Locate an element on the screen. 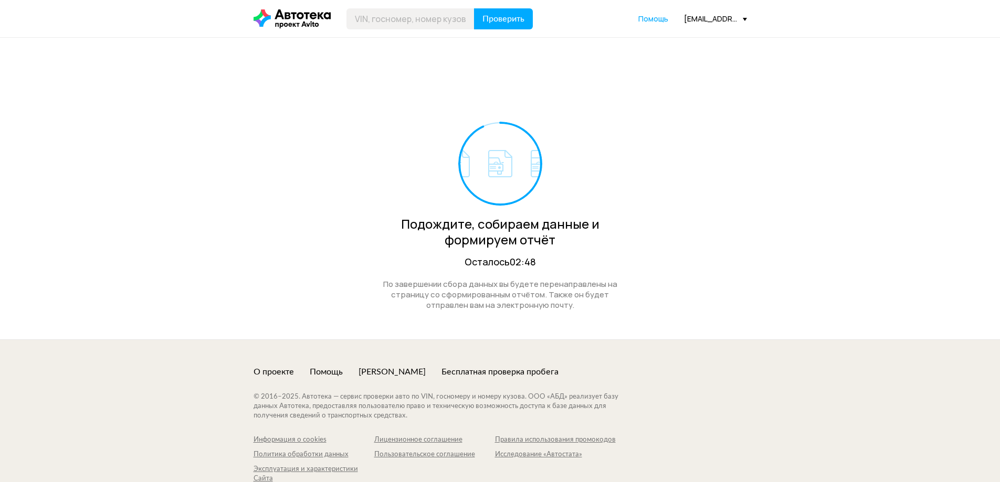 The height and width of the screenshot is (482, 1000). div: О проекте is located at coordinates (273, 372).